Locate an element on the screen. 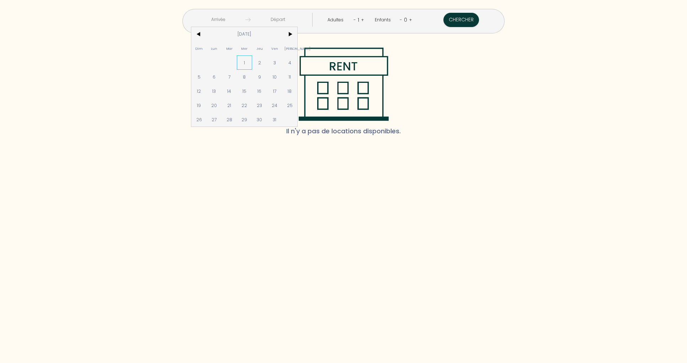 This screenshot has height=363, width=687. span: 14 is located at coordinates (229, 91).